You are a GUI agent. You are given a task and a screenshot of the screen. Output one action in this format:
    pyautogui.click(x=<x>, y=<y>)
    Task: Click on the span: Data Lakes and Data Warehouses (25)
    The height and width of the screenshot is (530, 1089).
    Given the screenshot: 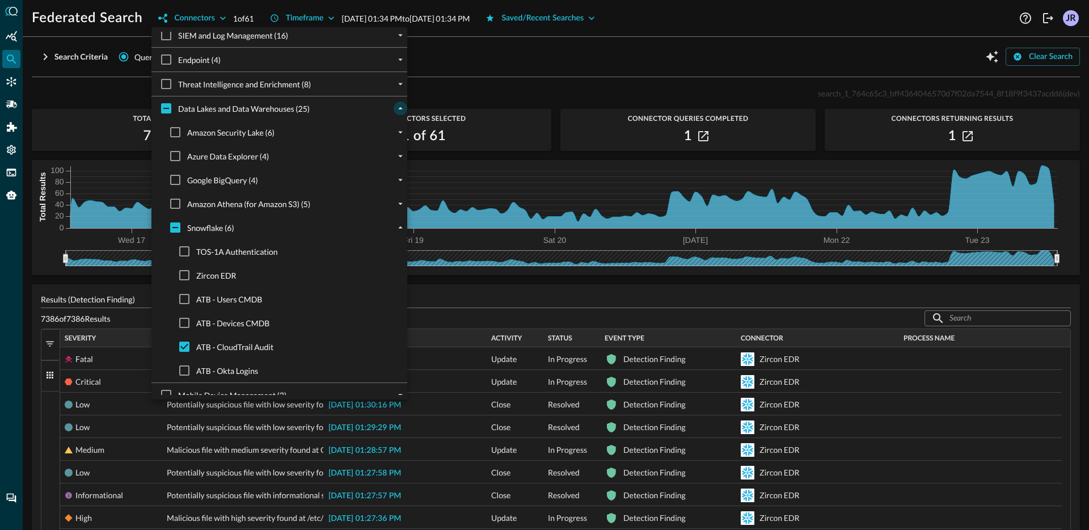 What is the action you would take?
    pyautogui.click(x=244, y=108)
    